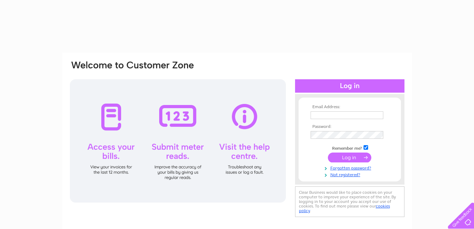 The image size is (474, 229). Describe the element at coordinates (351, 168) in the screenshot. I see `a: Forgotten password?` at that location.